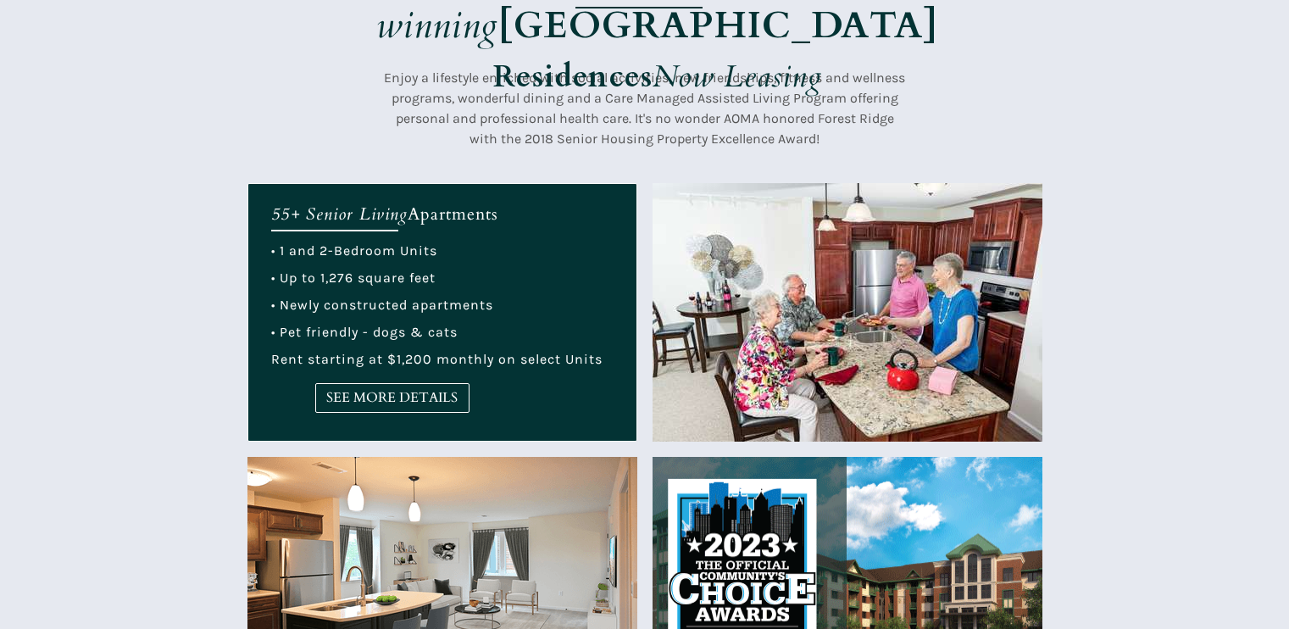  Describe the element at coordinates (382, 304) in the screenshot. I see `span: • Newly constructed apartments` at that location.